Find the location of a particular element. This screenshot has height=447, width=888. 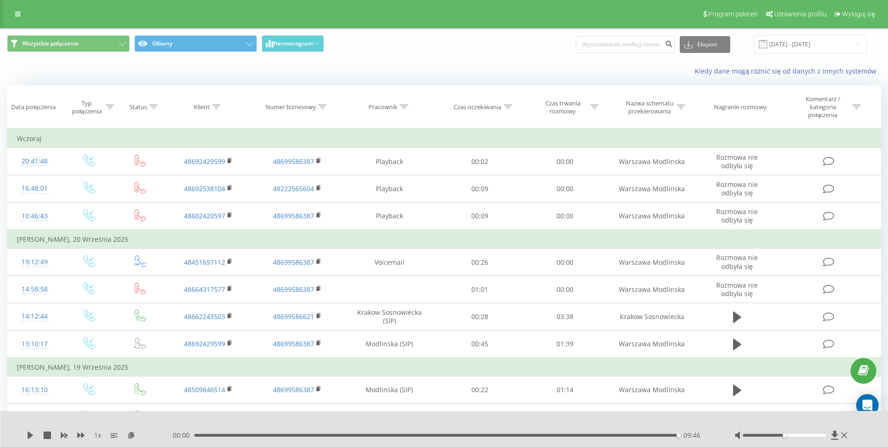

div: Komentarz / kategoria połączenia is located at coordinates (823, 107).